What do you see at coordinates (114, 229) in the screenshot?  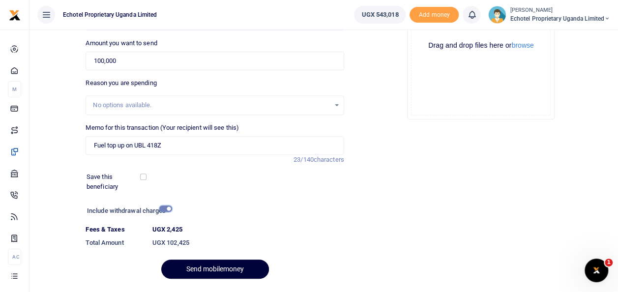 I see `dt: Fees & Taxes` at bounding box center [114, 229].